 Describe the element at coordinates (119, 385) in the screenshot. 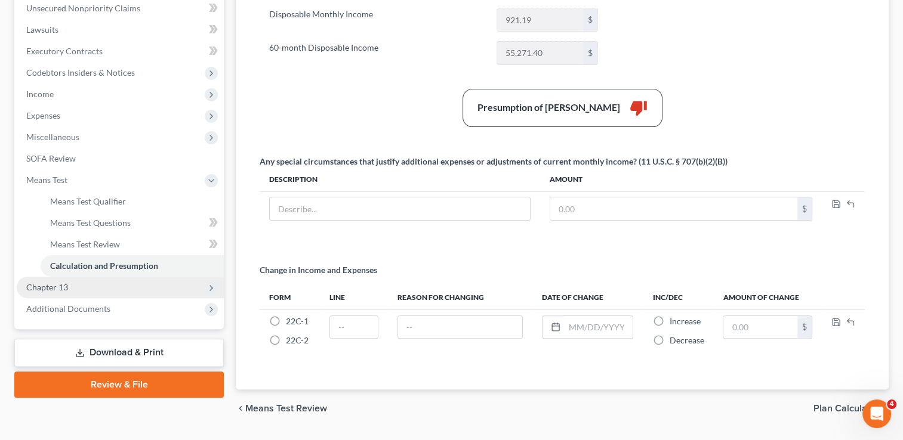

I see `a: Review & File` at that location.